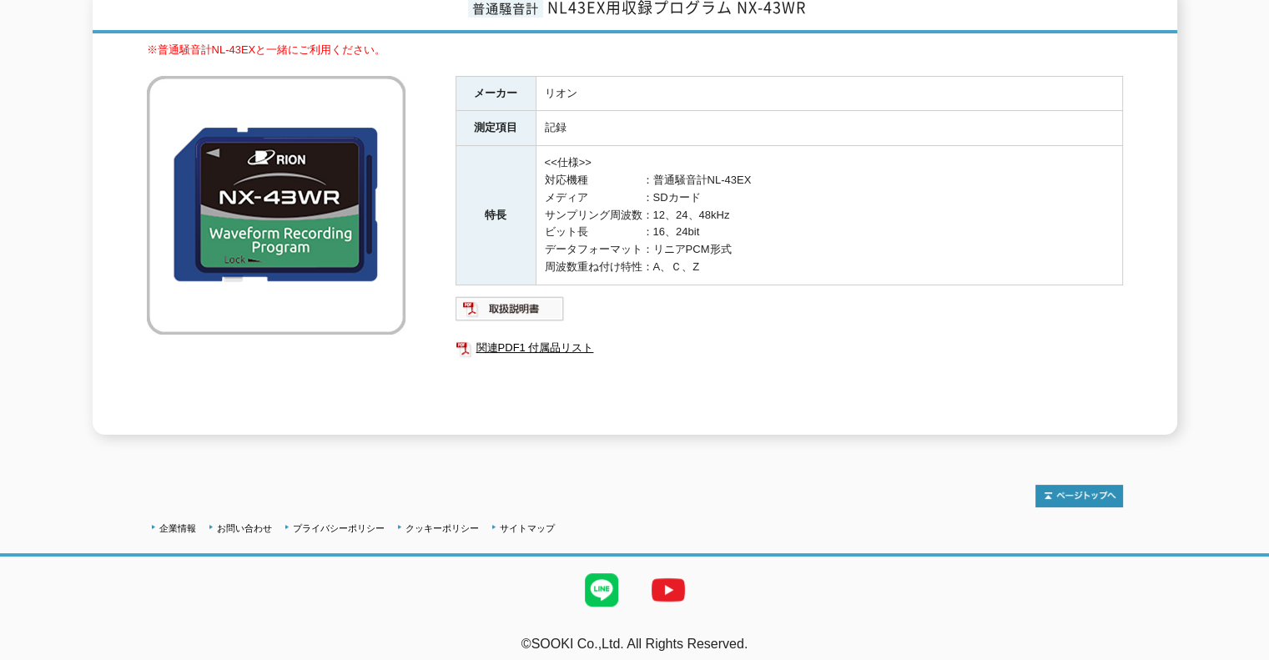 Image resolution: width=1269 pixels, height=660 pixels. Describe the element at coordinates (245, 528) in the screenshot. I see `a: お問い合わせ` at that location.